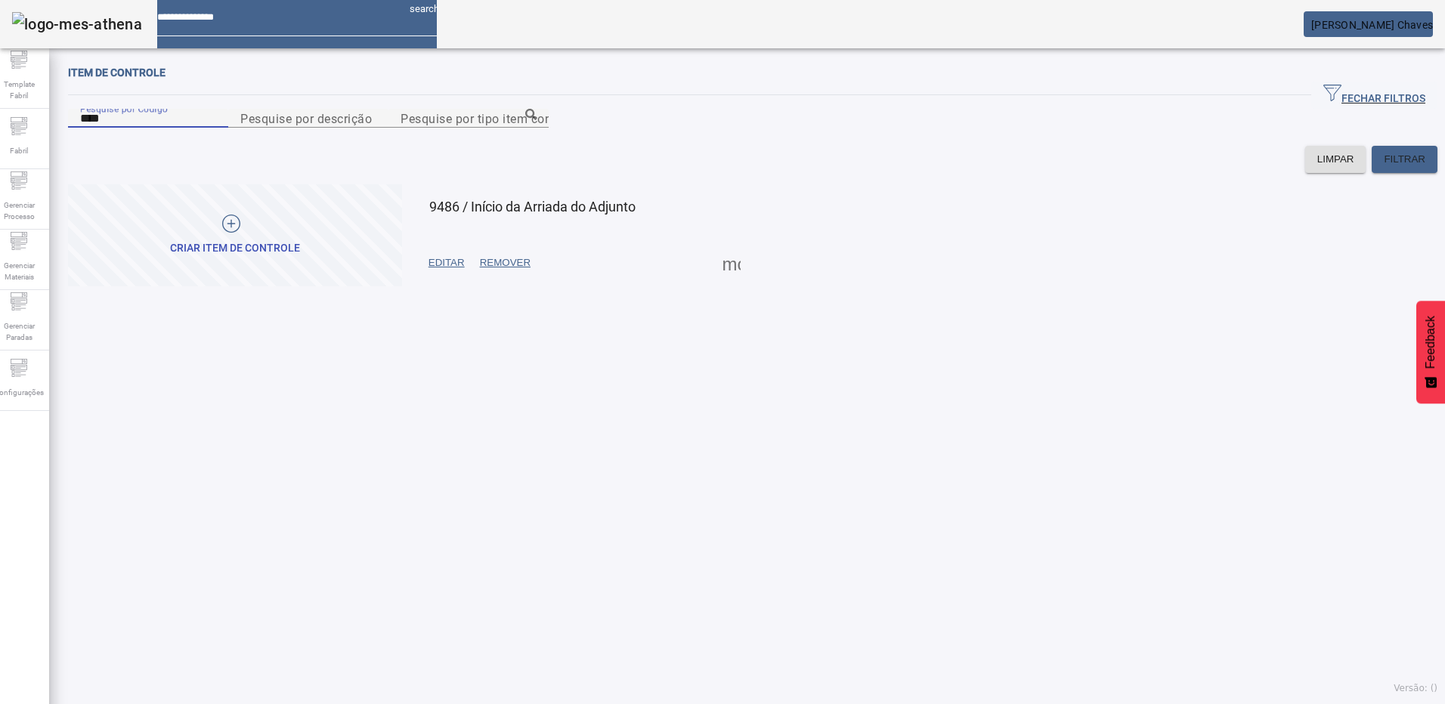 The height and width of the screenshot is (704, 1445). I want to click on span: REMOVER, so click(505, 263).